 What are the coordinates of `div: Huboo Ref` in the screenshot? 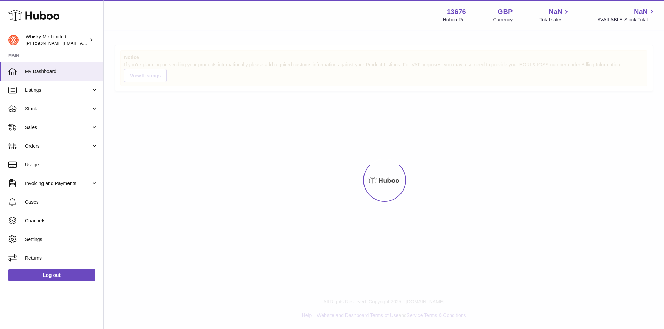 It's located at (454, 20).